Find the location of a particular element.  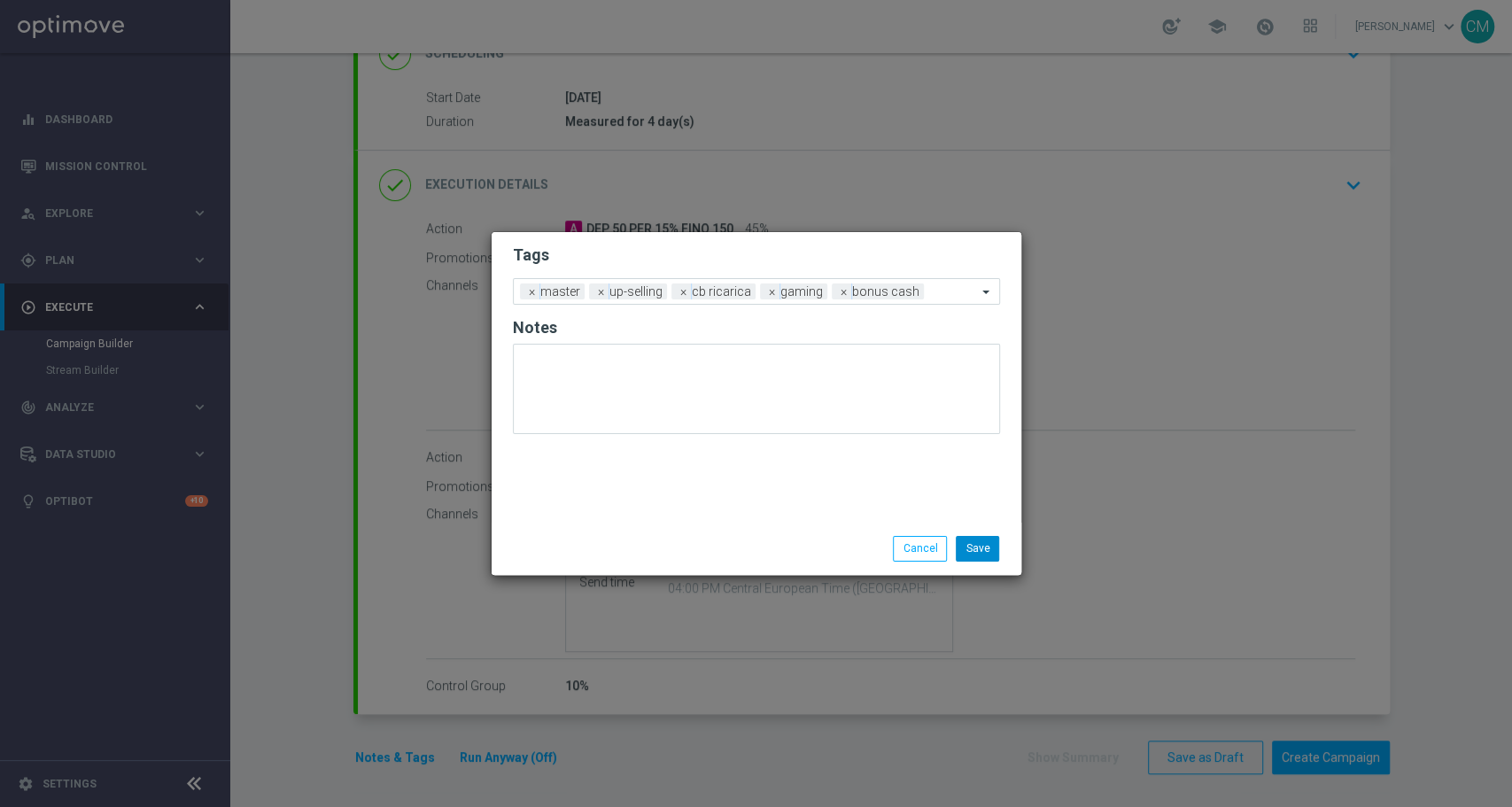

button: Save is located at coordinates (977, 548).